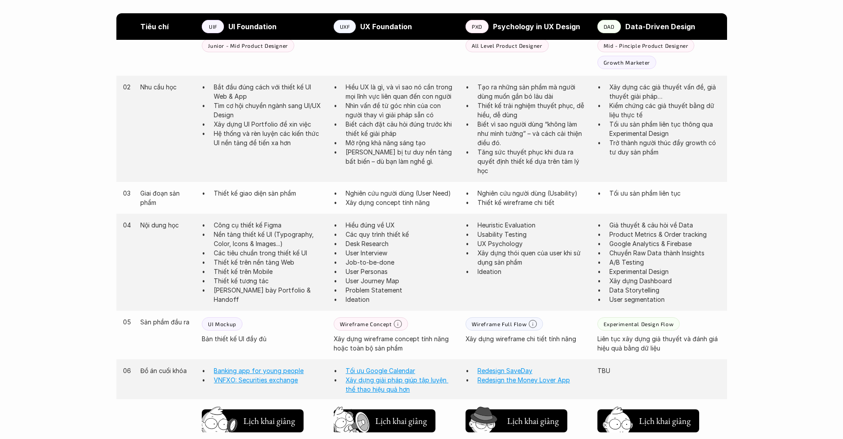 The height and width of the screenshot is (439, 843). I want to click on p: Tối ưu sản phẩm liên tục, so click(665, 193).